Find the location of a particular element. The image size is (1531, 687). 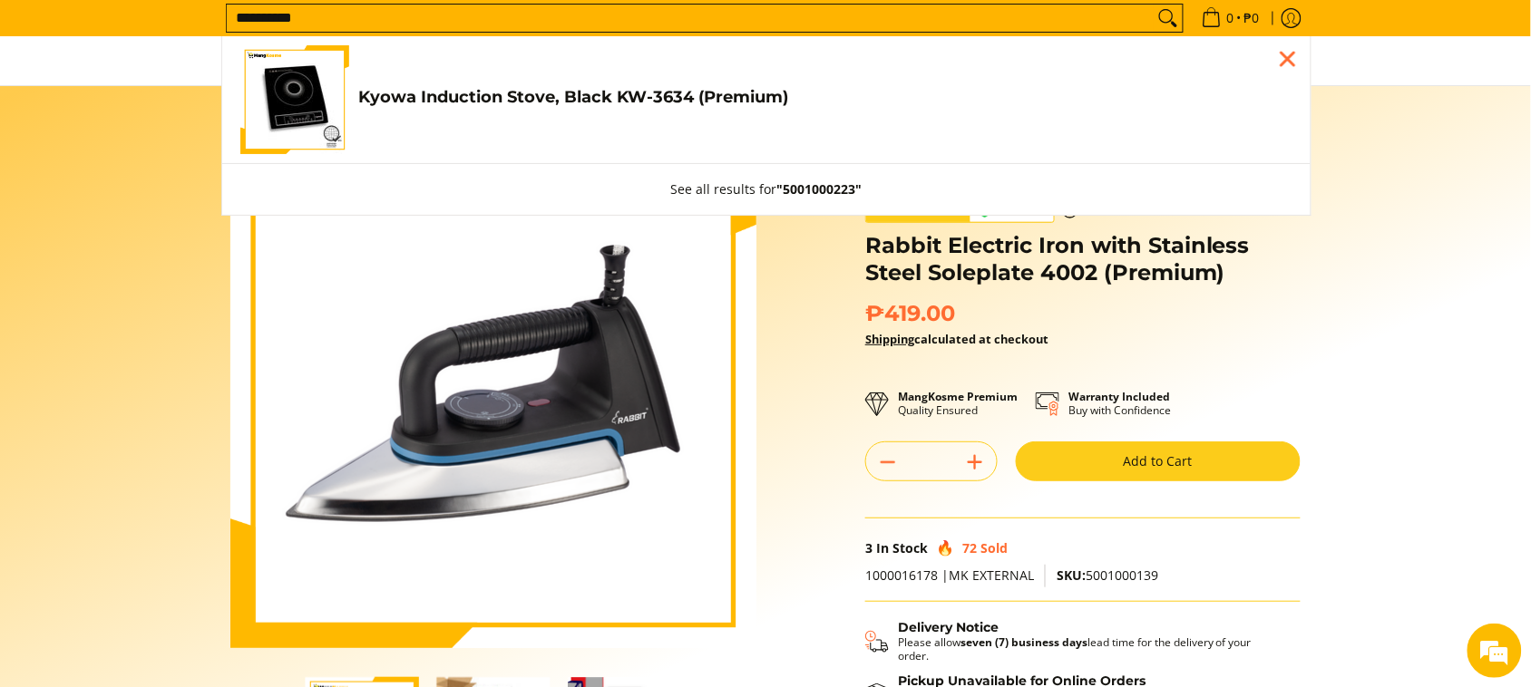

span: ₱0 is located at coordinates (1251, 18).